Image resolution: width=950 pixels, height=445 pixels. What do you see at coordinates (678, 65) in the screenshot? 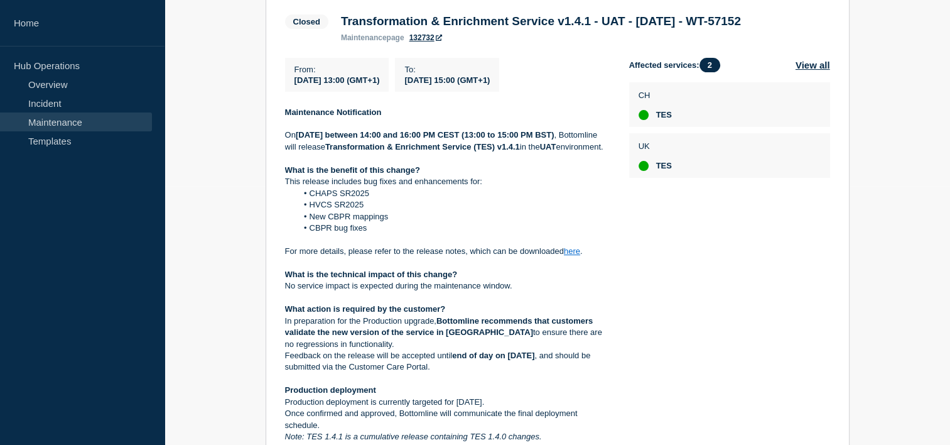
I see `span: Affected services:` at bounding box center [678, 65].